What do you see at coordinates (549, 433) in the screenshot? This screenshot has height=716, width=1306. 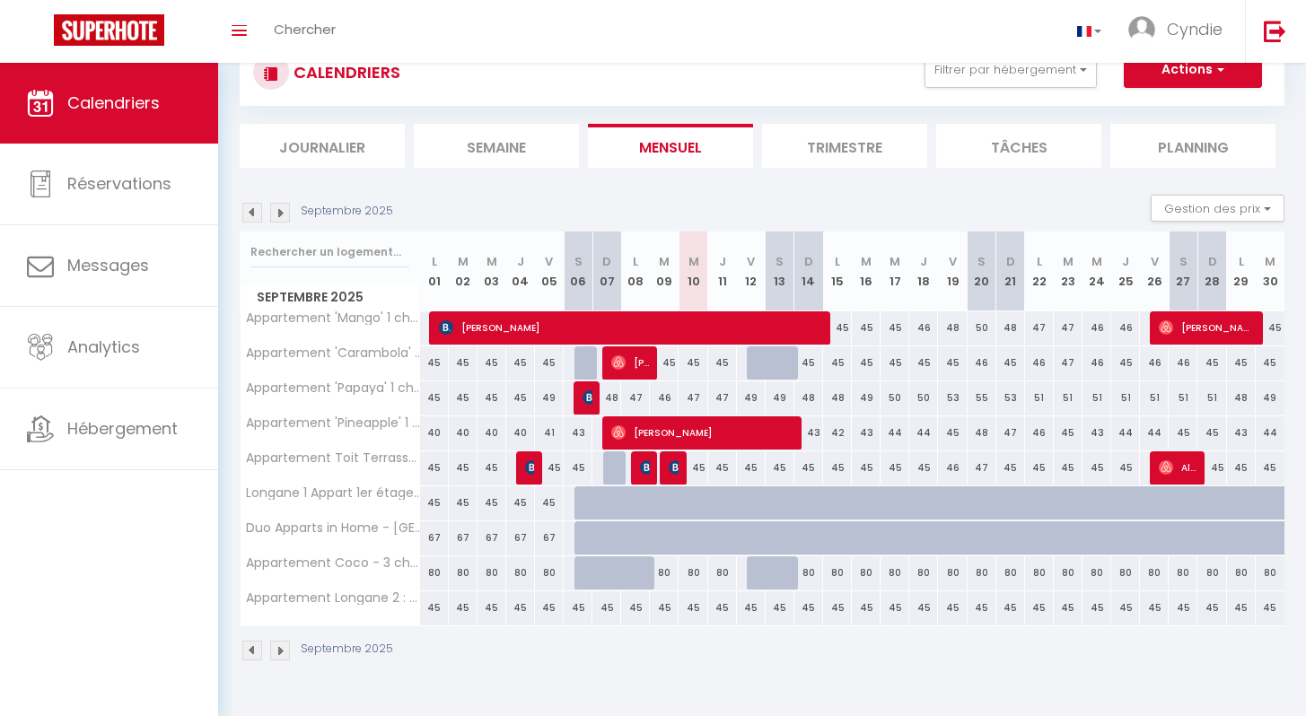 I see `div: 41` at bounding box center [549, 433].